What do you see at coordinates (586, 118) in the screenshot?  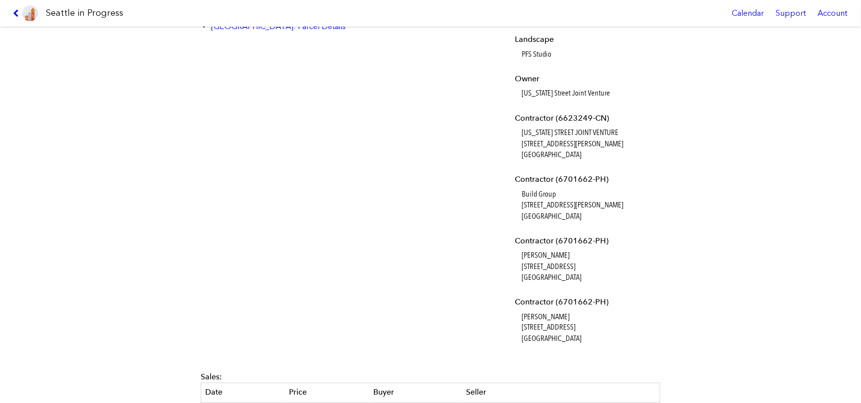 I see `dt: Contractor (6623249-CN)` at bounding box center [586, 118].